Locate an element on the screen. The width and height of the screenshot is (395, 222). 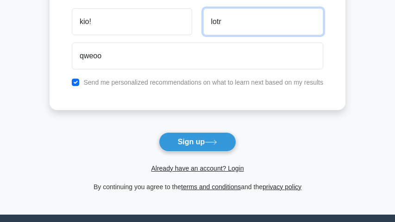
button: Sign up is located at coordinates (198, 142).